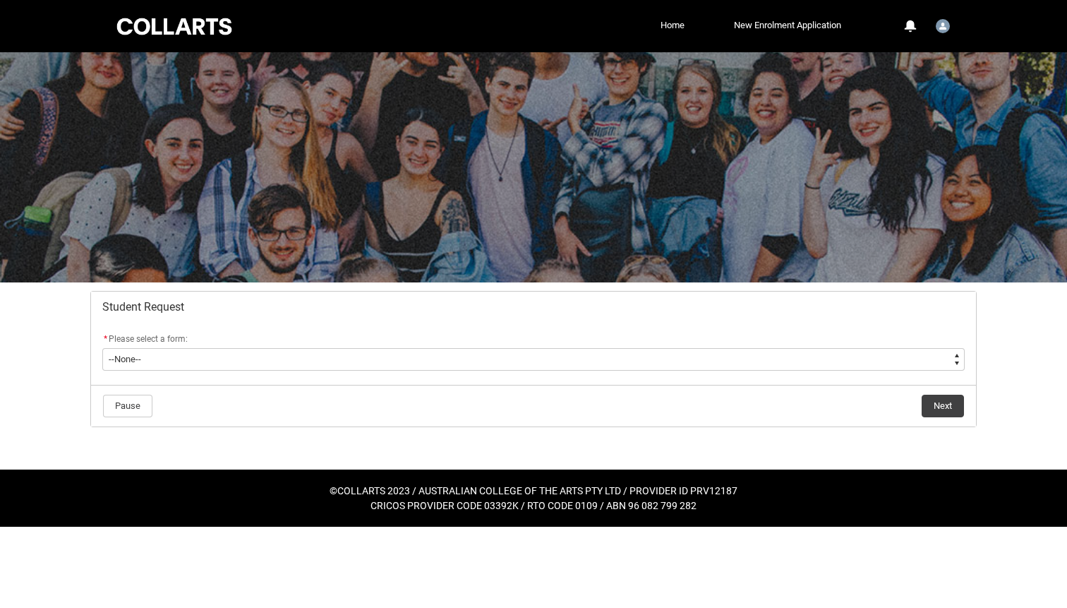 The height and width of the screenshot is (608, 1067). What do you see at coordinates (788, 25) in the screenshot?
I see `a: New Enrolment Application` at bounding box center [788, 25].